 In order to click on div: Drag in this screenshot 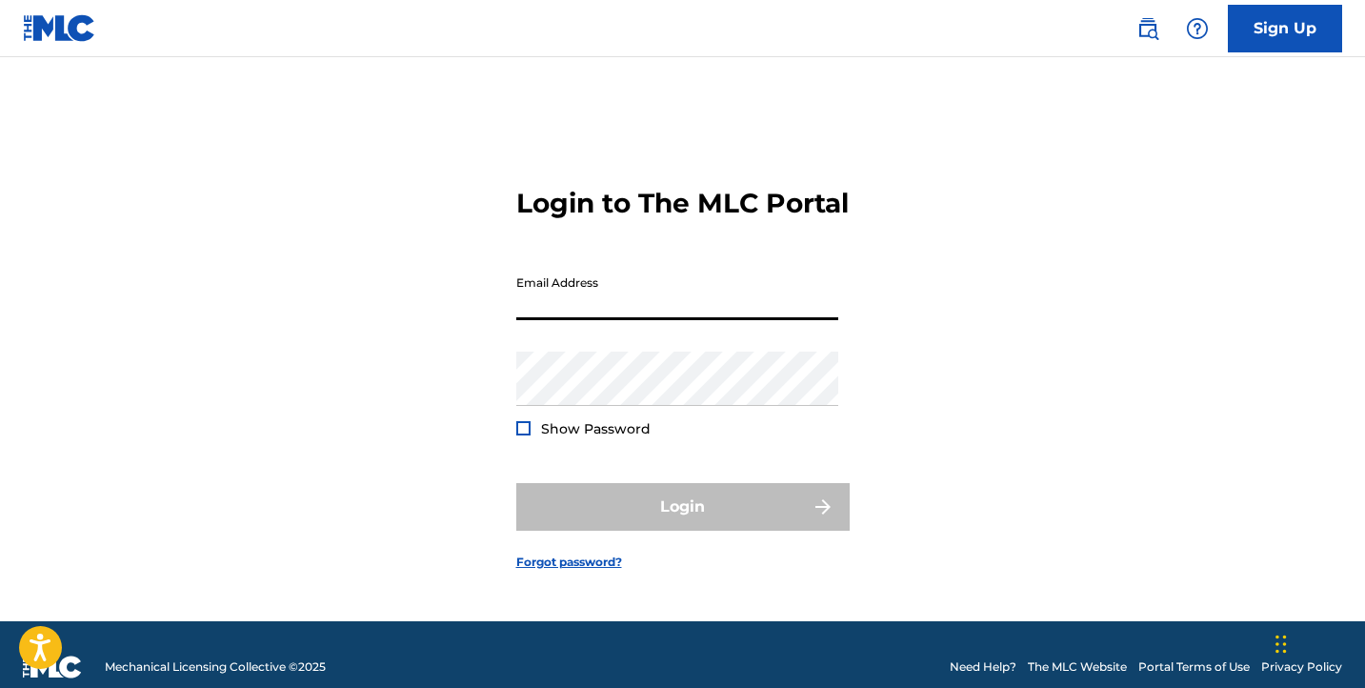, I will do `click(1281, 644)`.